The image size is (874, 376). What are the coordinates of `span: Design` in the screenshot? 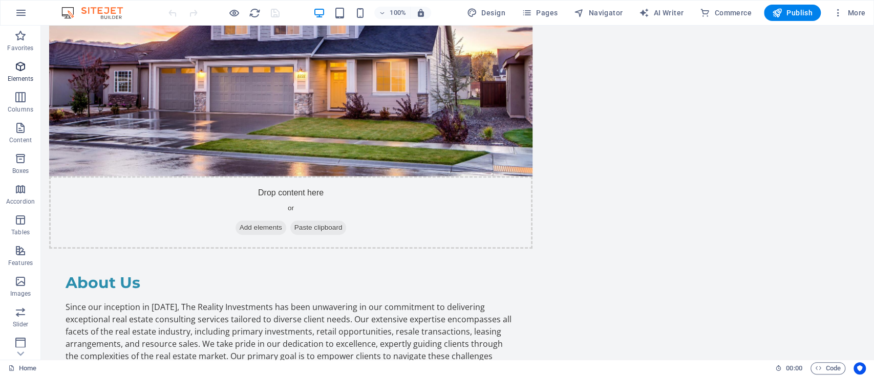 It's located at (486, 13).